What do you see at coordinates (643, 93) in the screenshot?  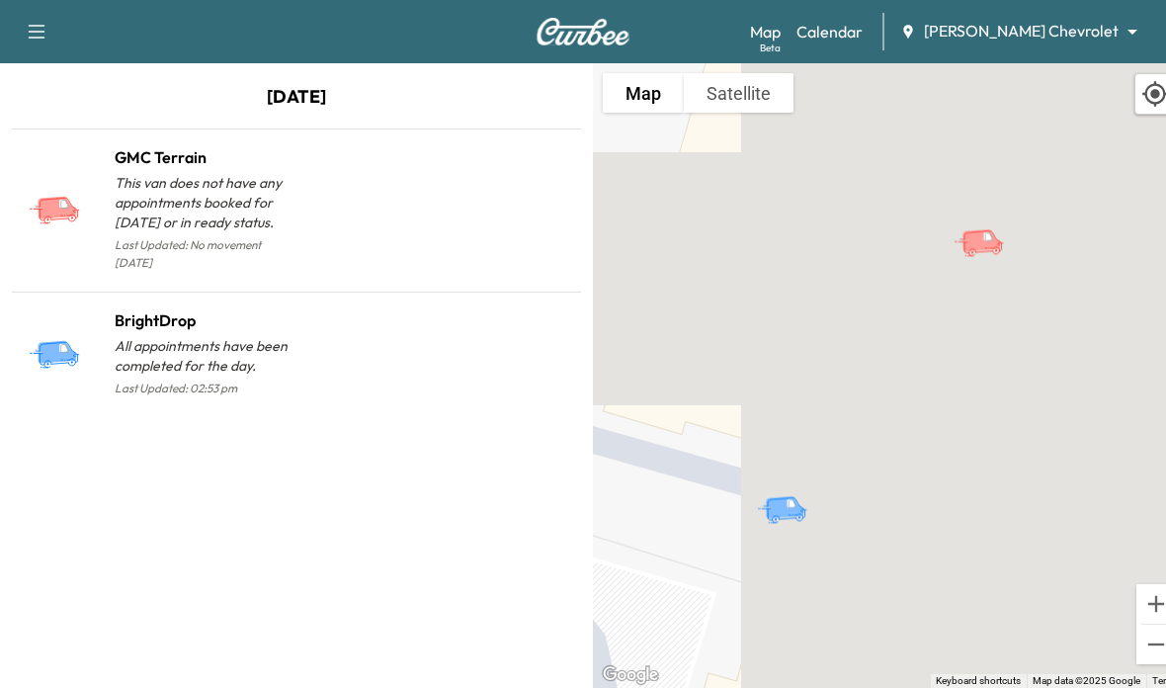 I see `button: Show street map` at bounding box center [643, 93].